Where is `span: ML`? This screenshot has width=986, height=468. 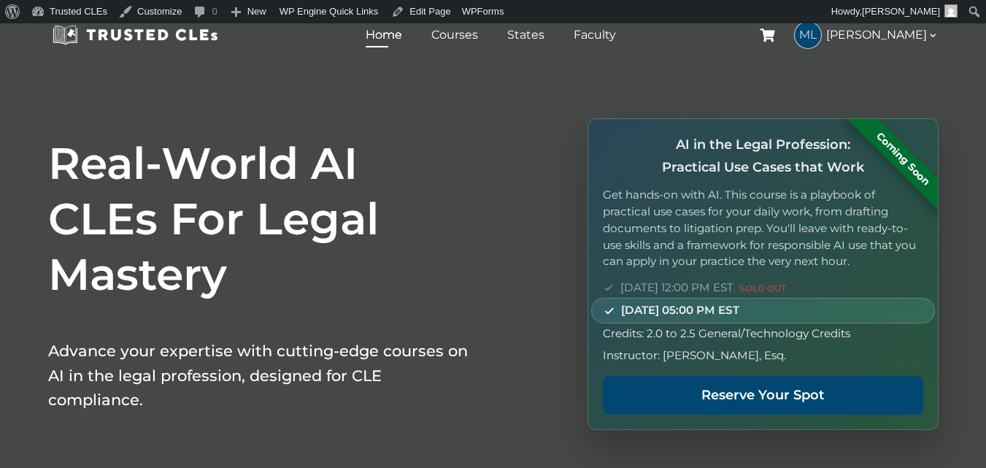 span: ML is located at coordinates (808, 35).